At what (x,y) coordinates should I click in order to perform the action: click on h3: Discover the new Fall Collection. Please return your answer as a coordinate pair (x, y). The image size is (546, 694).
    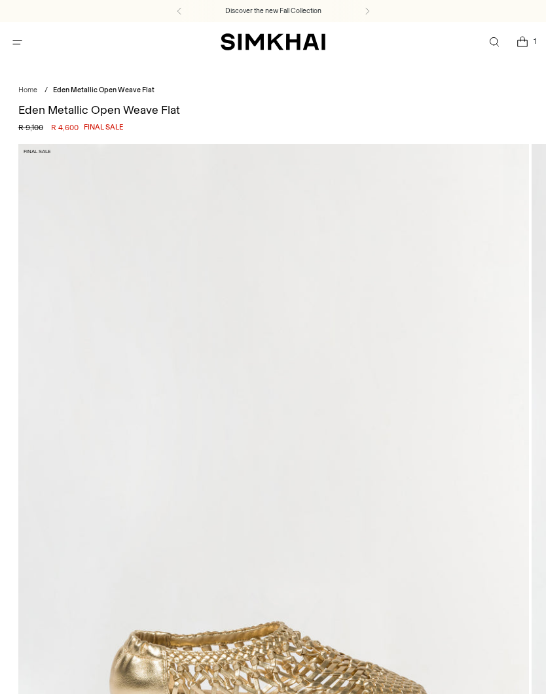
    Looking at the image, I should click on (273, 11).